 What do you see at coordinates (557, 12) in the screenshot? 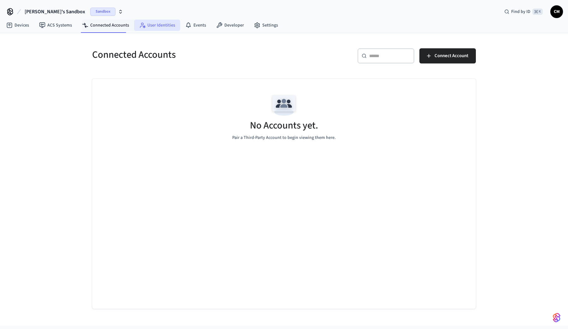
I see `span: CM` at bounding box center [557, 12].